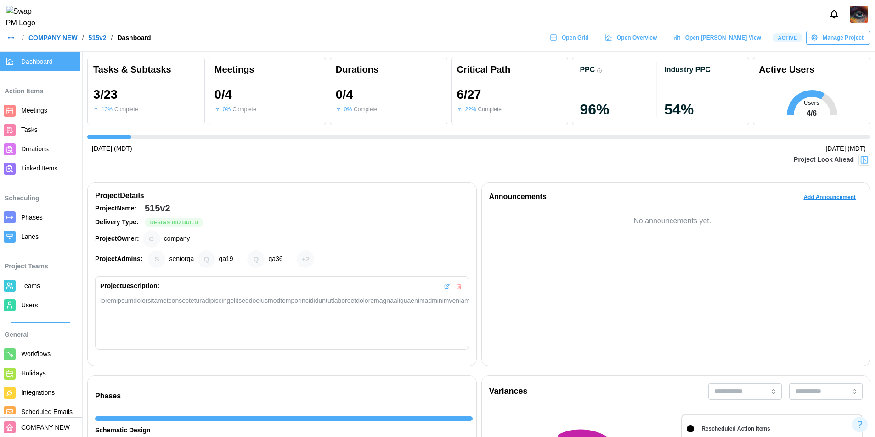 This screenshot has width=875, height=437. Describe the element at coordinates (97, 38) in the screenshot. I see `a: 515v2` at that location.